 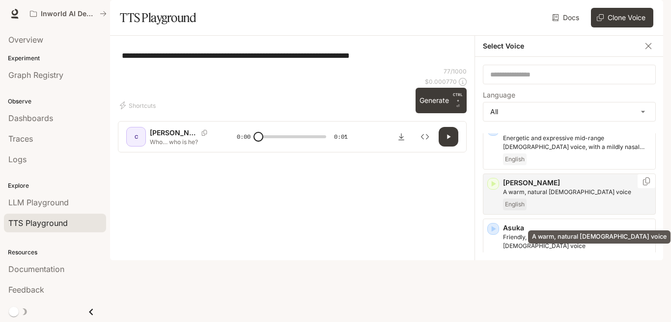 I want to click on p: 77 / 1000, so click(x=455, y=71).